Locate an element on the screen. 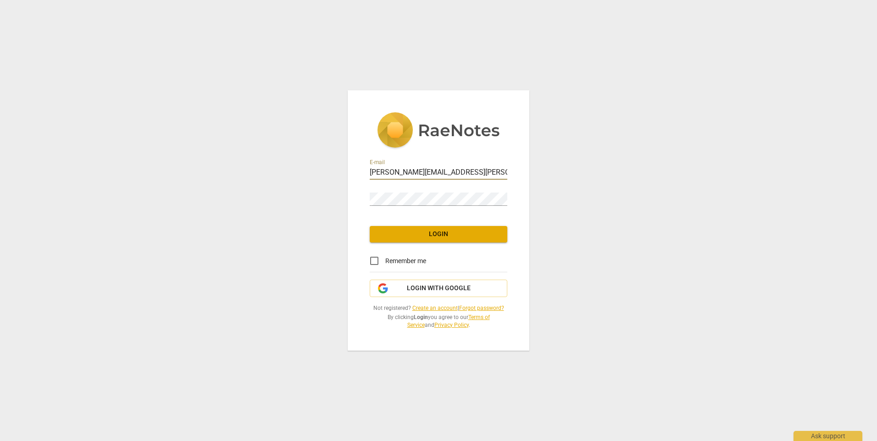 The width and height of the screenshot is (877, 441). span: Login with Google is located at coordinates (439, 289).